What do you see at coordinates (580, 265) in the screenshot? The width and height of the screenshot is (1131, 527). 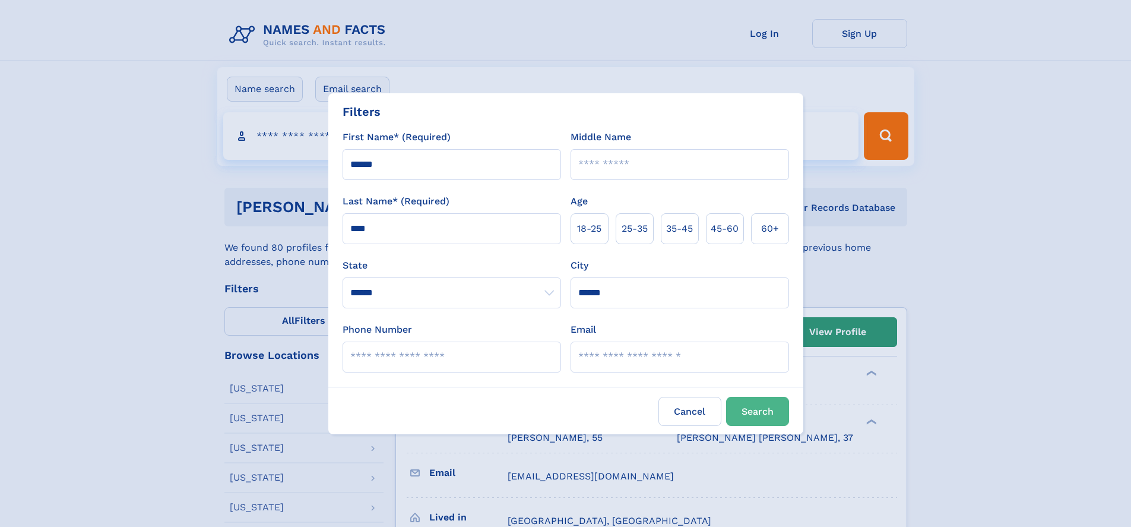 I see `label: City` at bounding box center [580, 265].